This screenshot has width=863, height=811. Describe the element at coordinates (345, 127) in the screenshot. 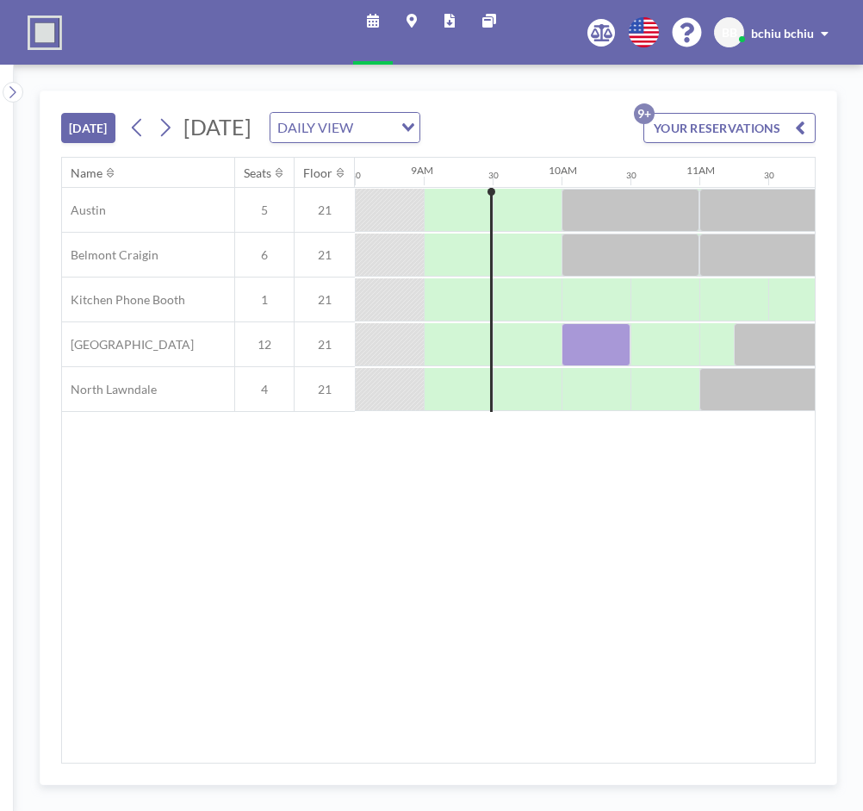

I see `div: Search for option` at that location.